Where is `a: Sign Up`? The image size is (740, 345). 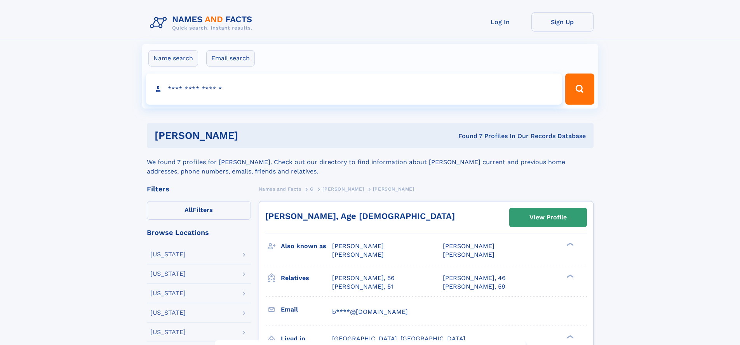 a: Sign Up is located at coordinates (563, 22).